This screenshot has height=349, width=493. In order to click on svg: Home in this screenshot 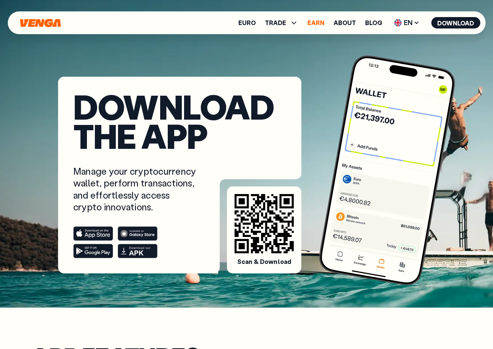, I will do `click(40, 23)`.